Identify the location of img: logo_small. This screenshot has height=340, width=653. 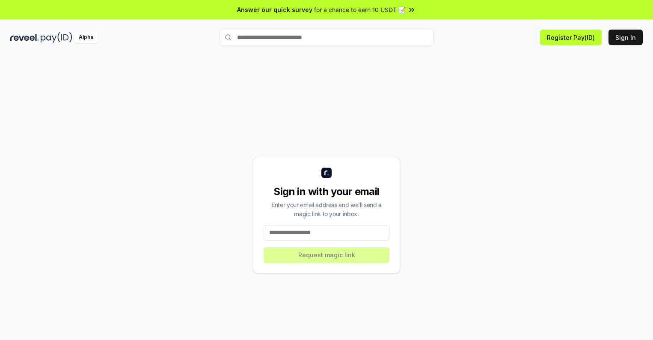
(327, 173).